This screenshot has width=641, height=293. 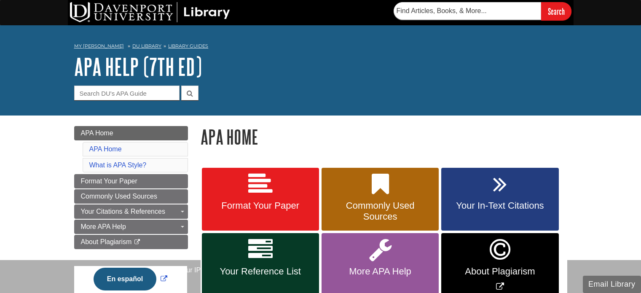 I want to click on a: About Plagiarism, so click(x=131, y=242).